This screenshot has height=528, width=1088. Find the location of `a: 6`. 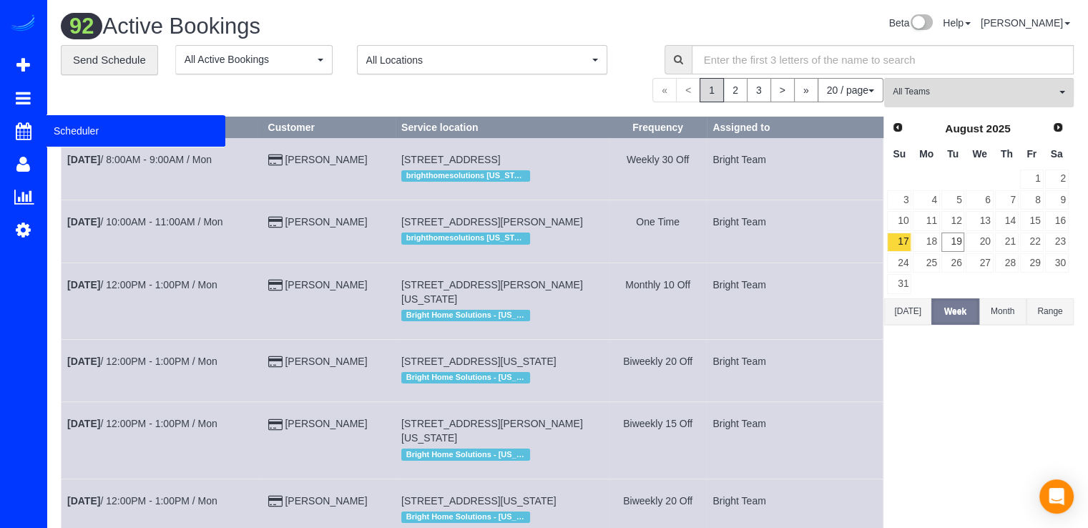

a: 6 is located at coordinates (980, 200).